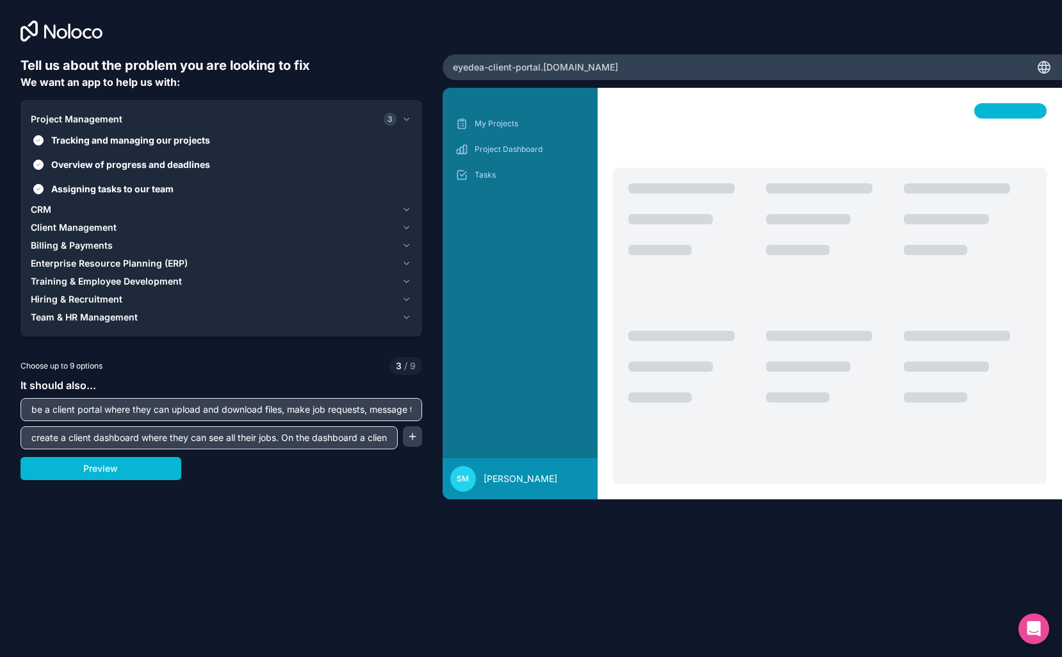 The width and height of the screenshot is (1062, 657). Describe the element at coordinates (100, 82) in the screenshot. I see `span: We want an app to help us with:` at that location.